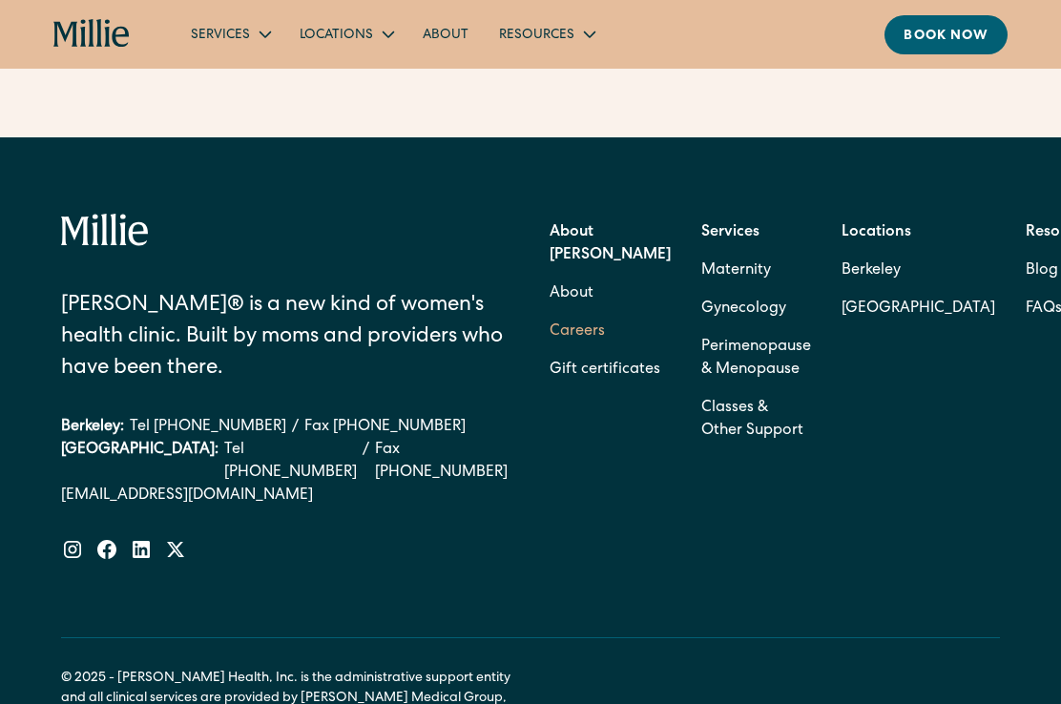 Image resolution: width=1061 pixels, height=704 pixels. I want to click on a: Book now, so click(946, 34).